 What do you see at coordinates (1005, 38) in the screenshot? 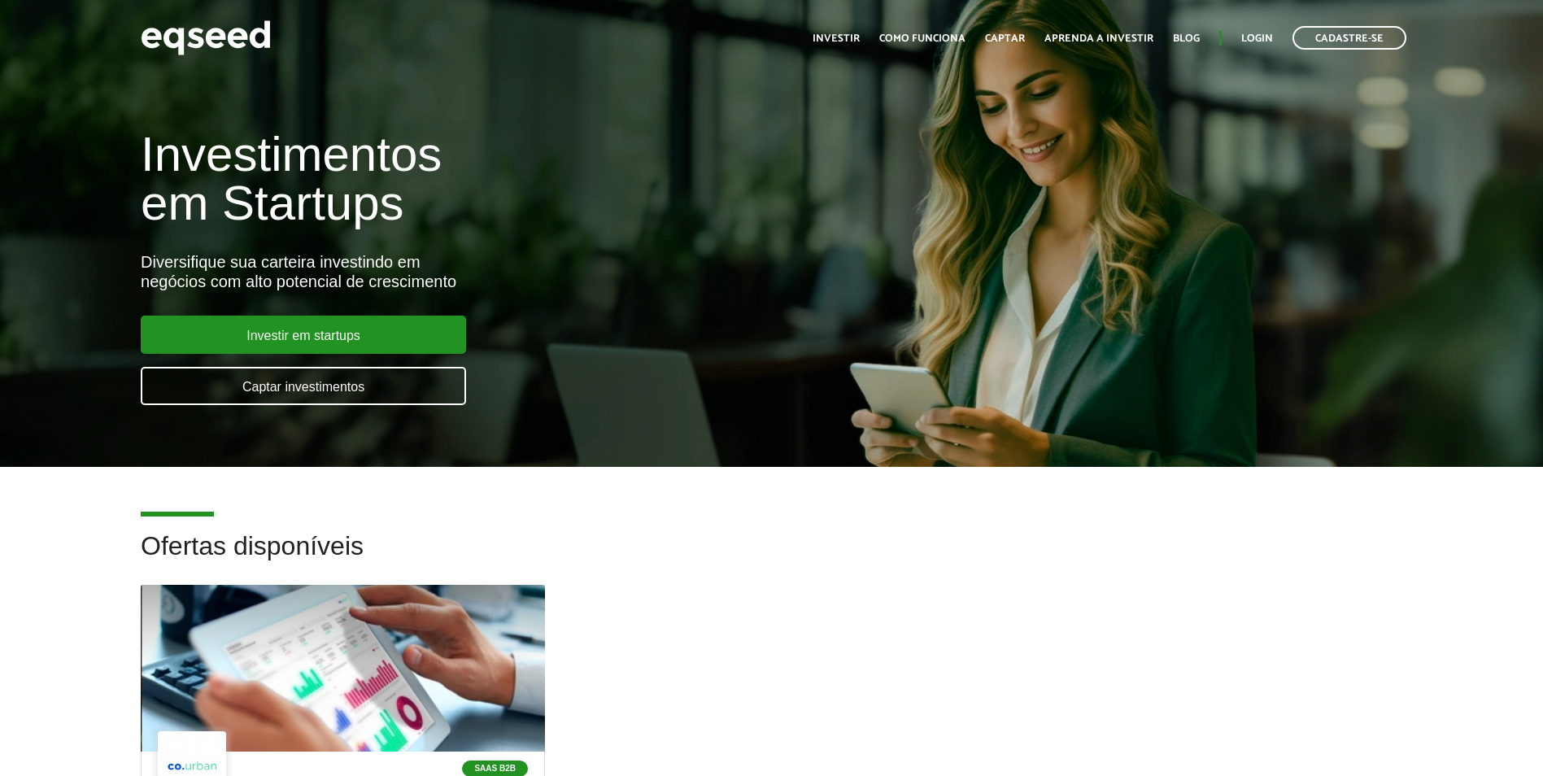
I see `a: Captar` at bounding box center [1005, 38].